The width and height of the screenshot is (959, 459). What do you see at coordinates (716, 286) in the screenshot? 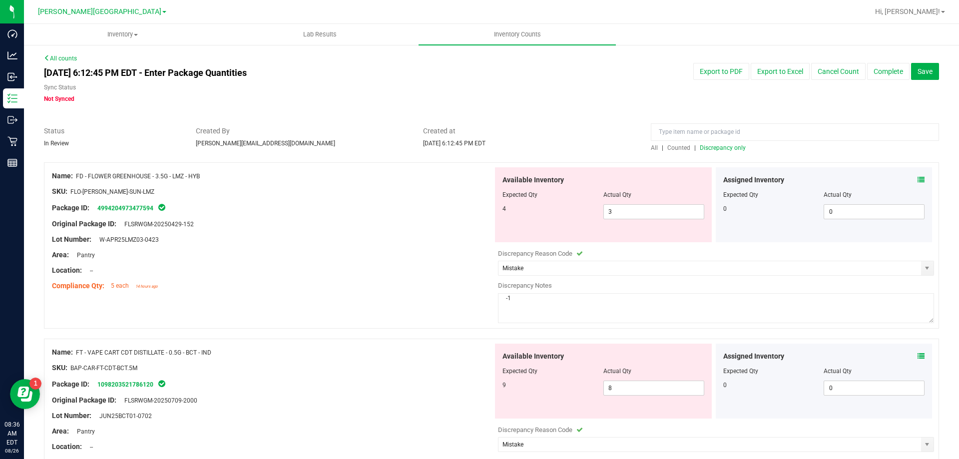
I see `div: Discrepancy Notes` at bounding box center [716, 286].